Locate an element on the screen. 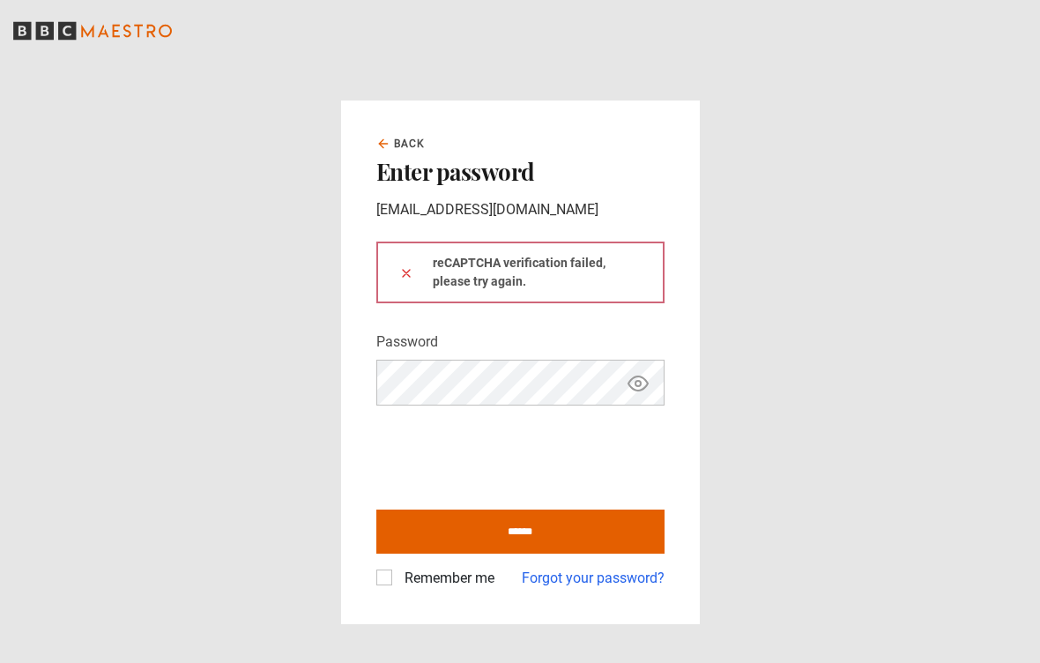  label: Remember me is located at coordinates (446, 578).